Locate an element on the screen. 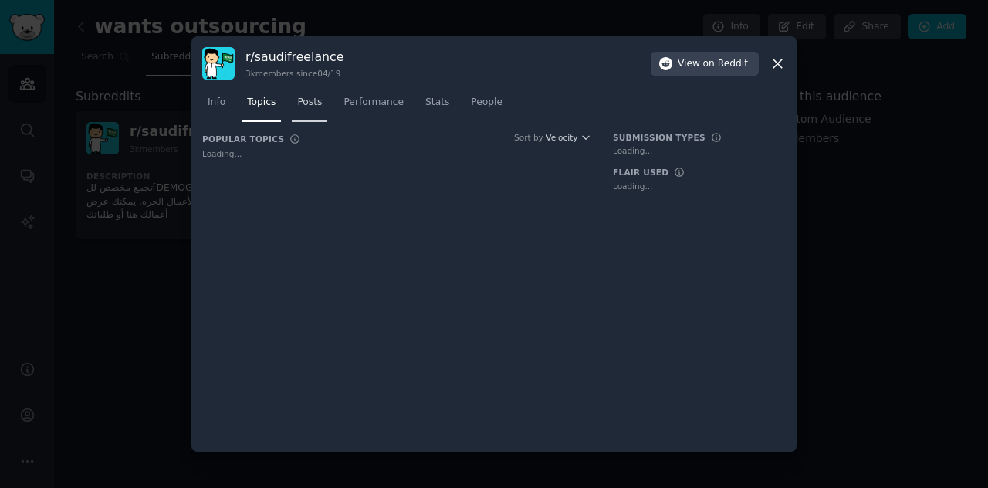 The width and height of the screenshot is (988, 488). button: Velocity is located at coordinates (568, 137).